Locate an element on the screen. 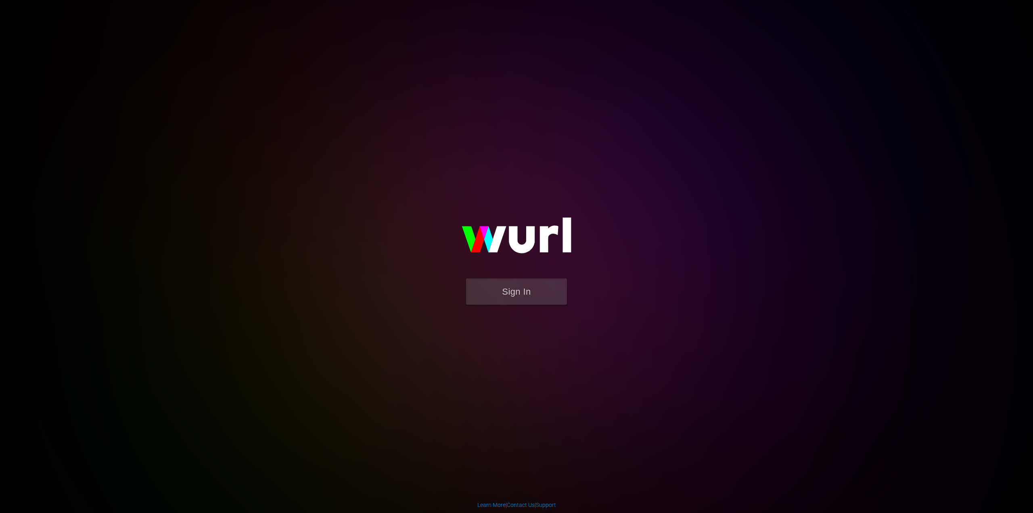 The image size is (1033, 513). img: wurl-logo-on-black-223613ac3d8ba8fe6dc639794a292ebdb59501304c7dfd60c99c58986ef67473.svg is located at coordinates (517, 239).